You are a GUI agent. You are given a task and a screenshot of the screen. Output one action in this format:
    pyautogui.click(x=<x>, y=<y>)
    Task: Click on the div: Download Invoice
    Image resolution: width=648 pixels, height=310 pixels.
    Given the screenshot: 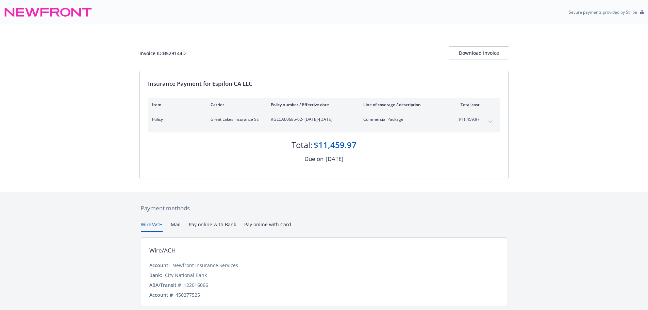 What is the action you would take?
    pyautogui.click(x=478, y=53)
    